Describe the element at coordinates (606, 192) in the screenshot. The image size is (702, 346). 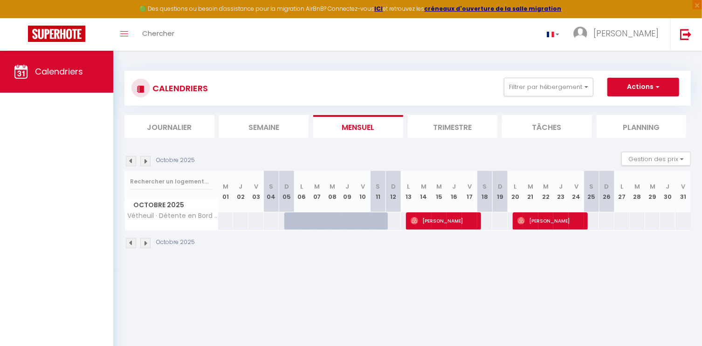
I see `th: 26` at that location.